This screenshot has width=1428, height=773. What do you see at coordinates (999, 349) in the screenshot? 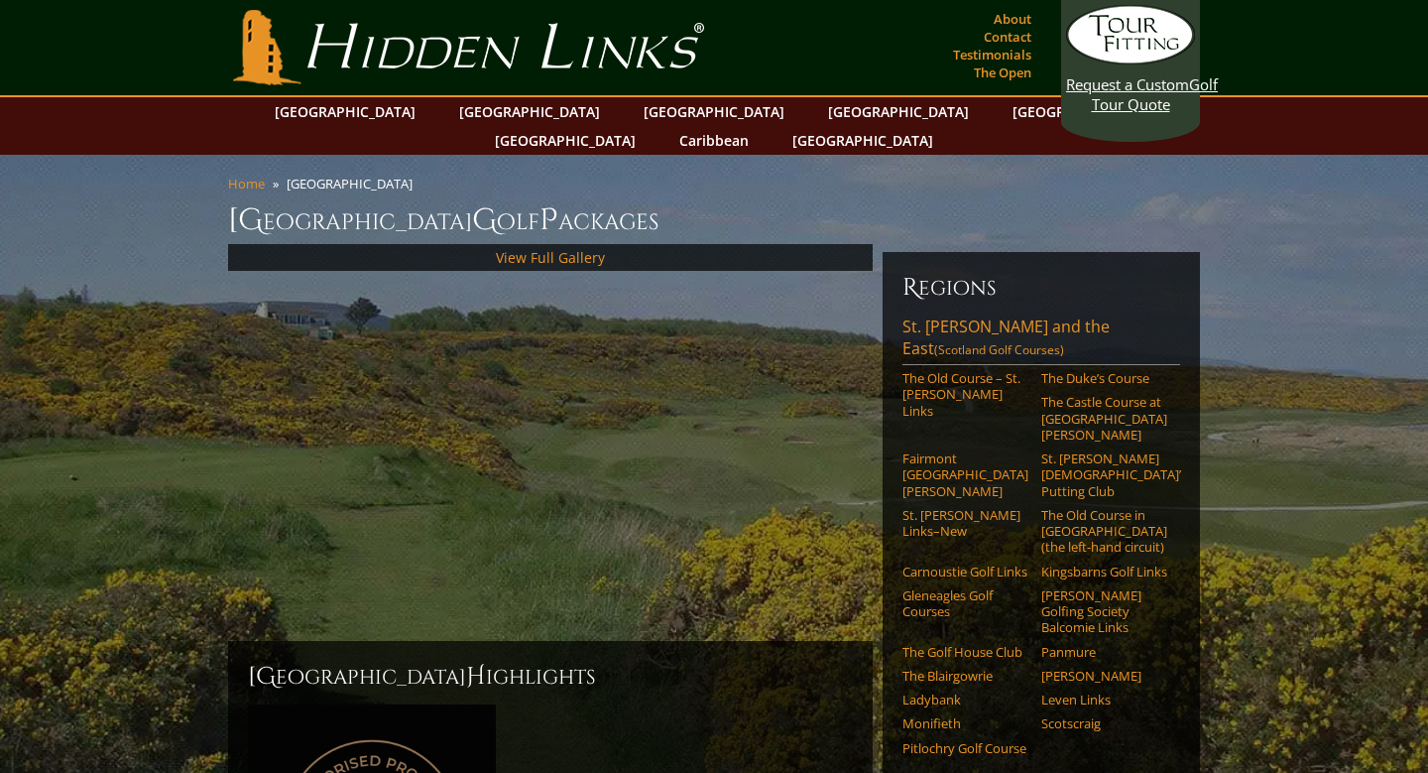
I see `span: (Scotland Golf Courses)` at bounding box center [999, 349].